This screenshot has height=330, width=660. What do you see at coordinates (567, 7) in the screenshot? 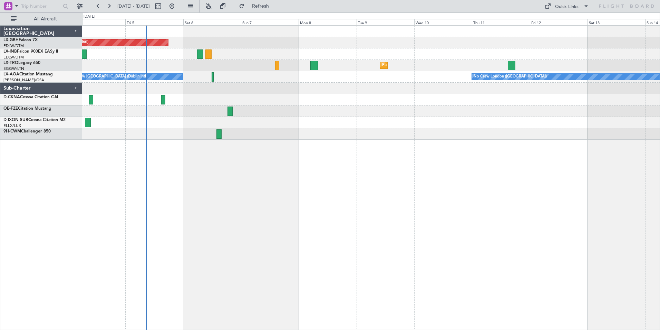
I see `div: Quick Links` at bounding box center [567, 7].